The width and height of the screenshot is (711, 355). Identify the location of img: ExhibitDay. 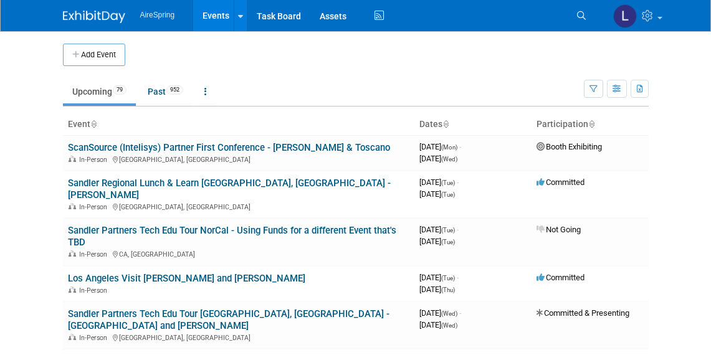
(94, 17).